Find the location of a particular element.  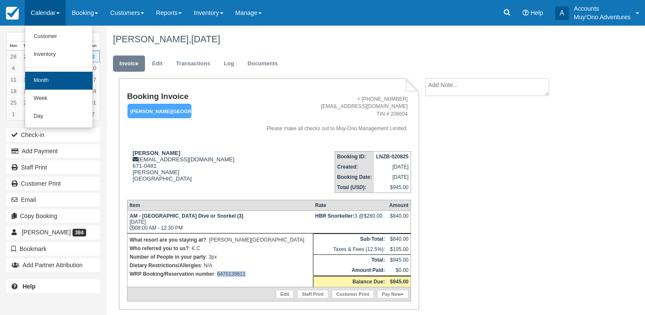

button: Copy Booking is located at coordinates (53, 216).